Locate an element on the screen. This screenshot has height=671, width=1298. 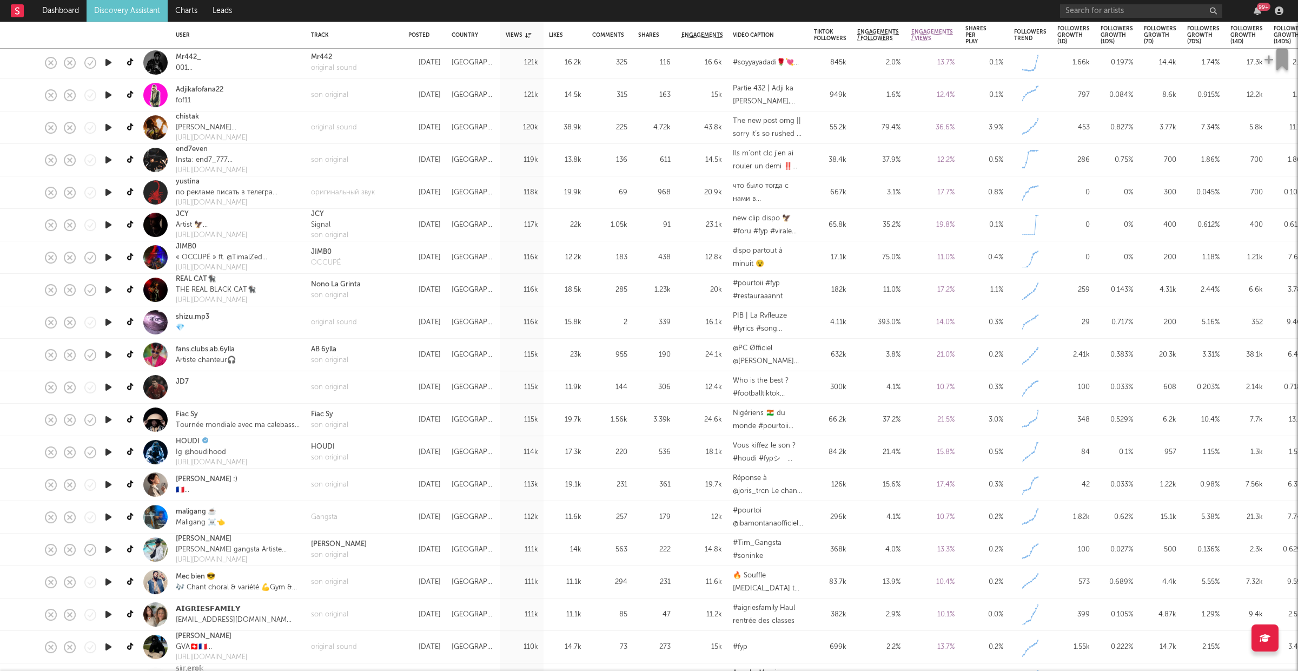
a: оригинальный звук is located at coordinates (343, 193).